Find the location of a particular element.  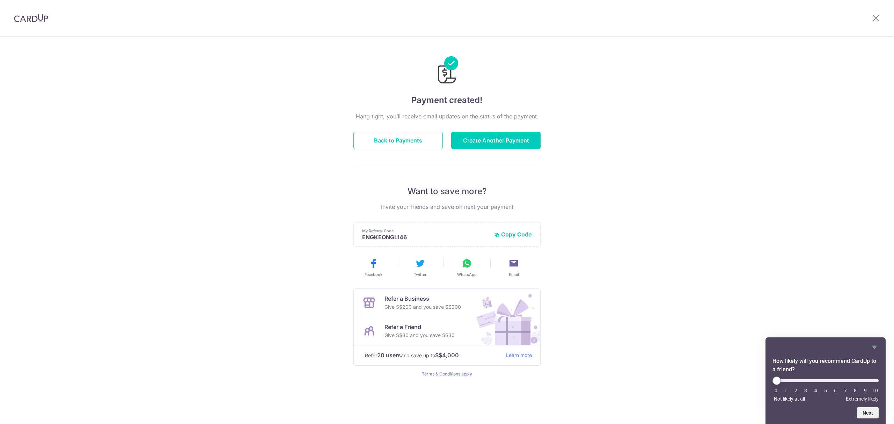

h4: Payment created! is located at coordinates (447, 100).